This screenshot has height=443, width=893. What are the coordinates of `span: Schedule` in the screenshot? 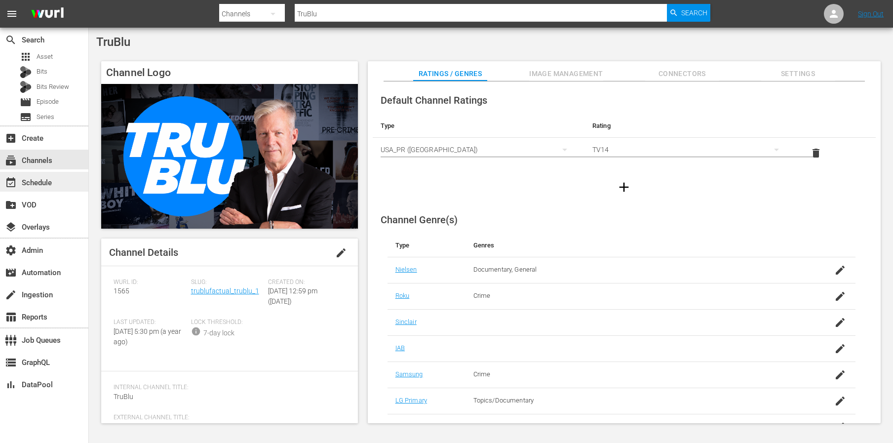 It's located at (11, 183).